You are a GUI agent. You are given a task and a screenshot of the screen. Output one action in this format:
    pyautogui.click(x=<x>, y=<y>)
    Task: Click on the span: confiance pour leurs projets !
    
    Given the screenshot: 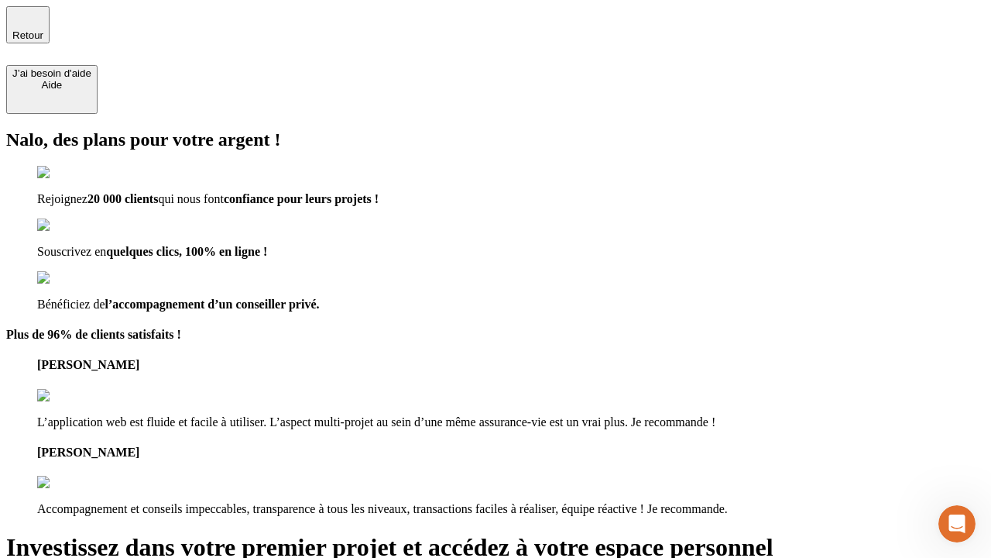 What is the action you would take?
    pyautogui.click(x=301, y=198)
    